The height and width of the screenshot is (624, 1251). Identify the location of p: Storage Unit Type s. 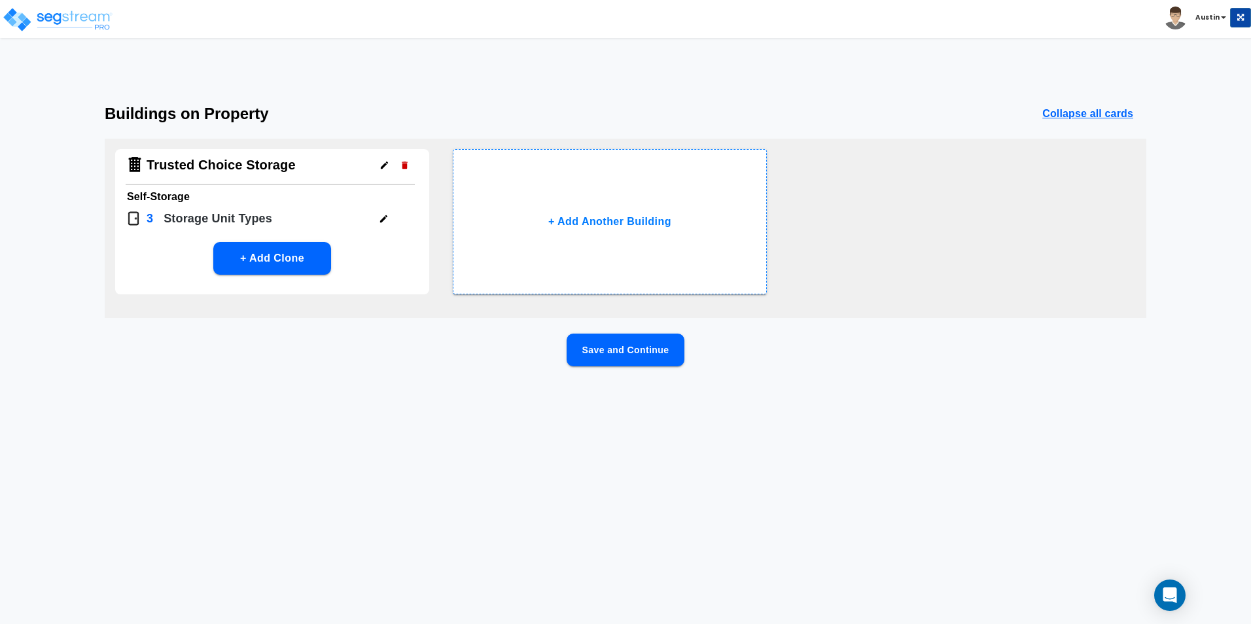
(218, 219).